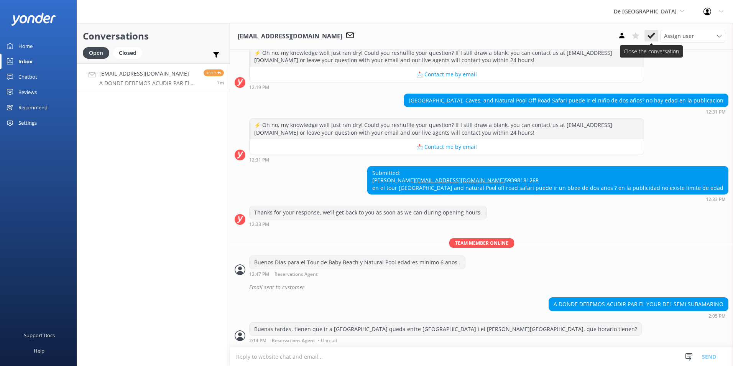 The image size is (733, 366). What do you see at coordinates (489, 287) in the screenshot?
I see `div: Email sent to customer` at bounding box center [489, 287].